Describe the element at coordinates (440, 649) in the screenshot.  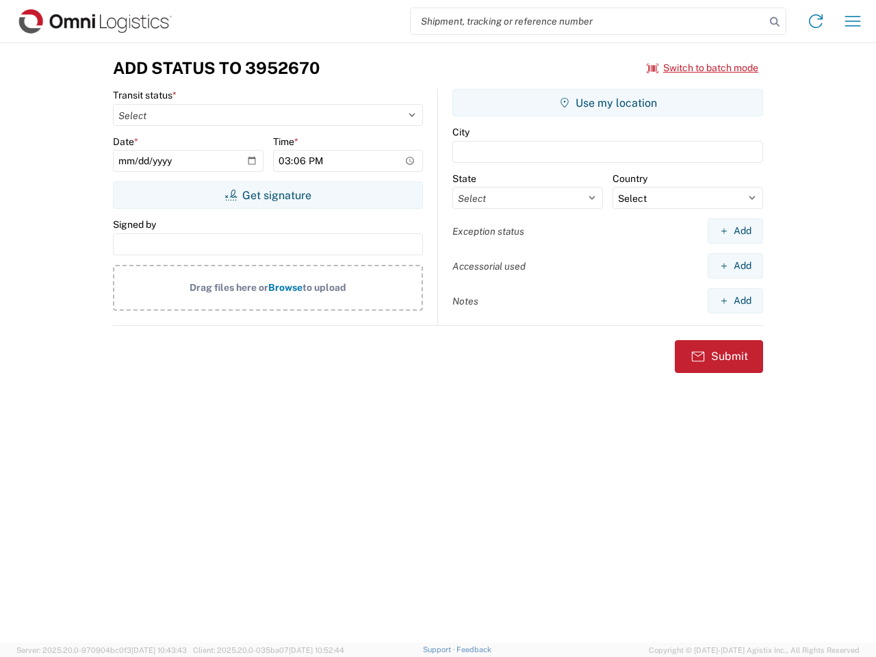
I see `a: Support` at that location.